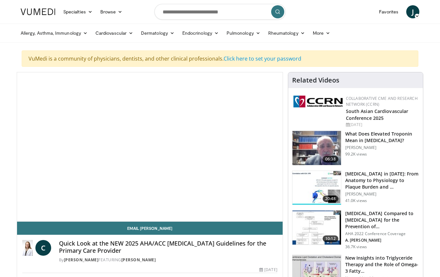 The width and height of the screenshot is (440, 277). Describe the element at coordinates (158, 33) in the screenshot. I see `a: Dermatology` at that location.